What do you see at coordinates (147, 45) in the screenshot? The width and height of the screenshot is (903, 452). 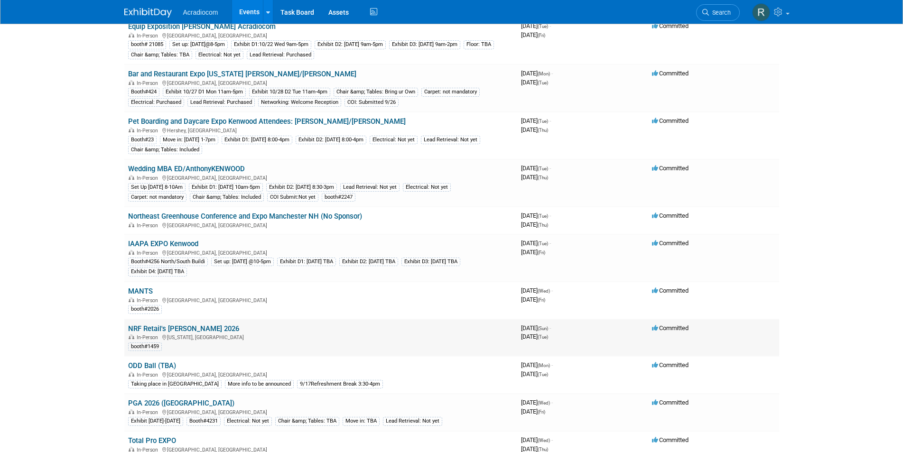 I see `div: booth# 21085` at bounding box center [147, 45].